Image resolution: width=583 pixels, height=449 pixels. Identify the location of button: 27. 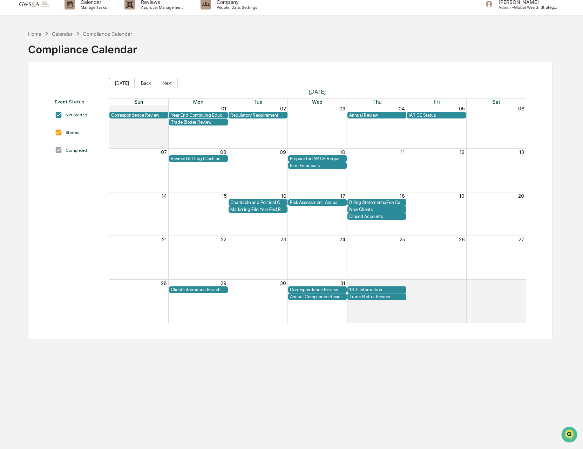
(522, 240).